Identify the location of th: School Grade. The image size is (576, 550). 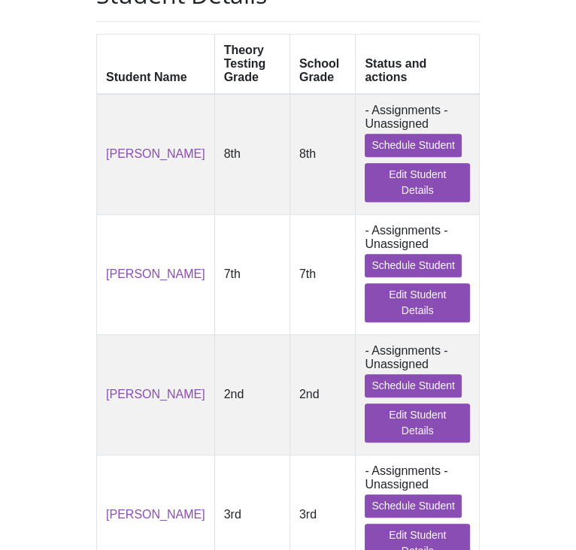
(322, 64).